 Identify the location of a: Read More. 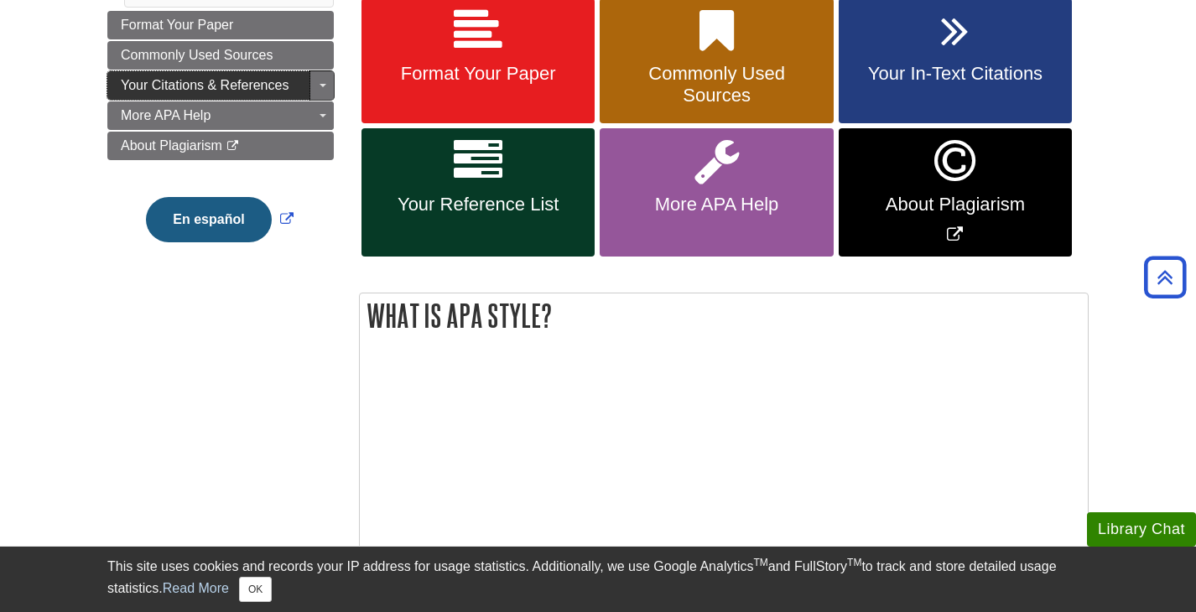
(195, 588).